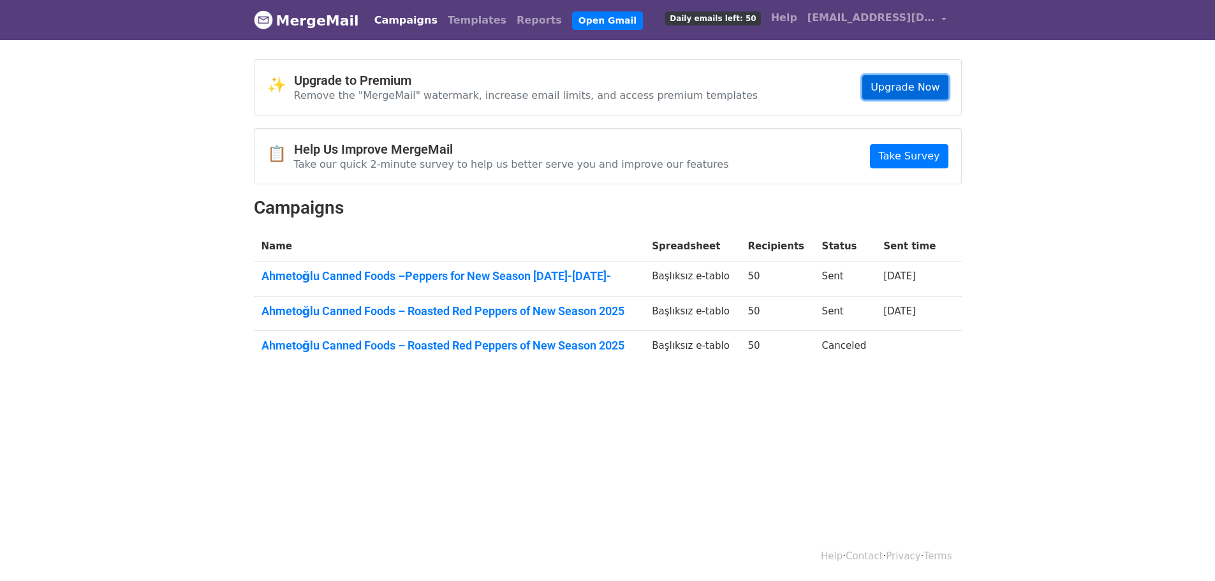  I want to click on a: Upgrade Now, so click(905, 87).